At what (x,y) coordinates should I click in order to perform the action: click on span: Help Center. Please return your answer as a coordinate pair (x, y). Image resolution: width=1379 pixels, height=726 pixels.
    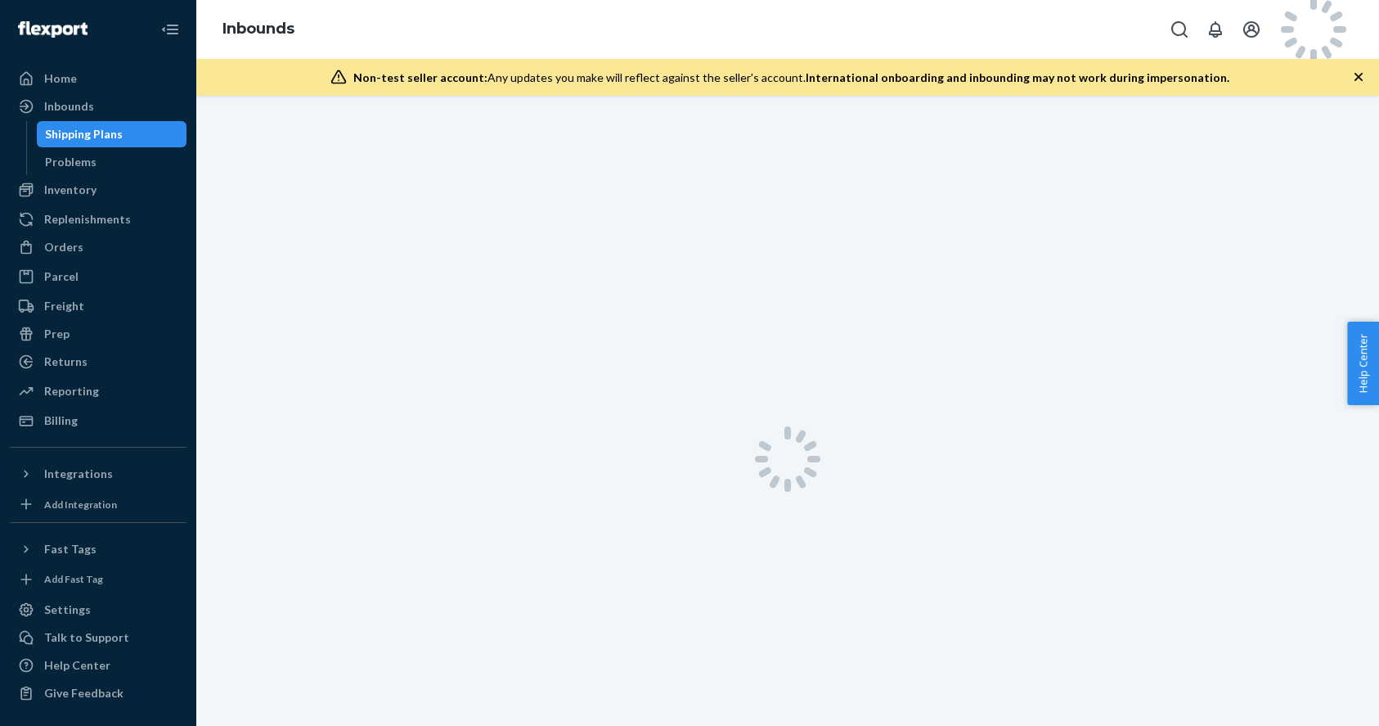
    Looking at the image, I should click on (1363, 363).